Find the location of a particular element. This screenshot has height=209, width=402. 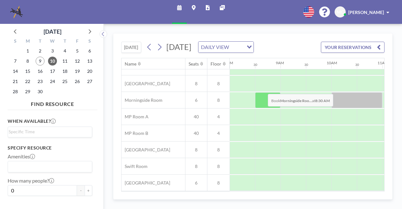

span: Sunday, September 7, 2025 is located at coordinates (15, 61).